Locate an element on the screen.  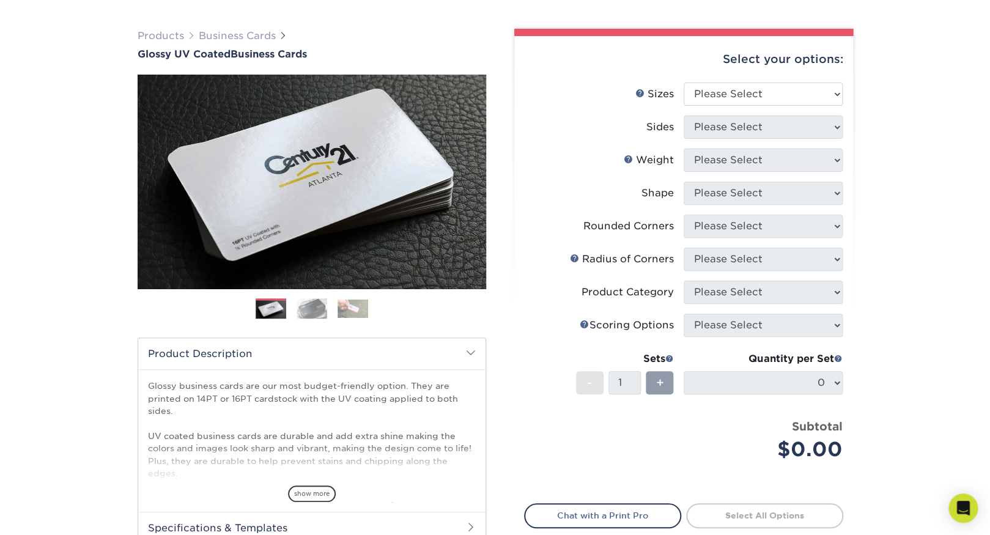
a: Chat with a Print Pro is located at coordinates (602, 516).